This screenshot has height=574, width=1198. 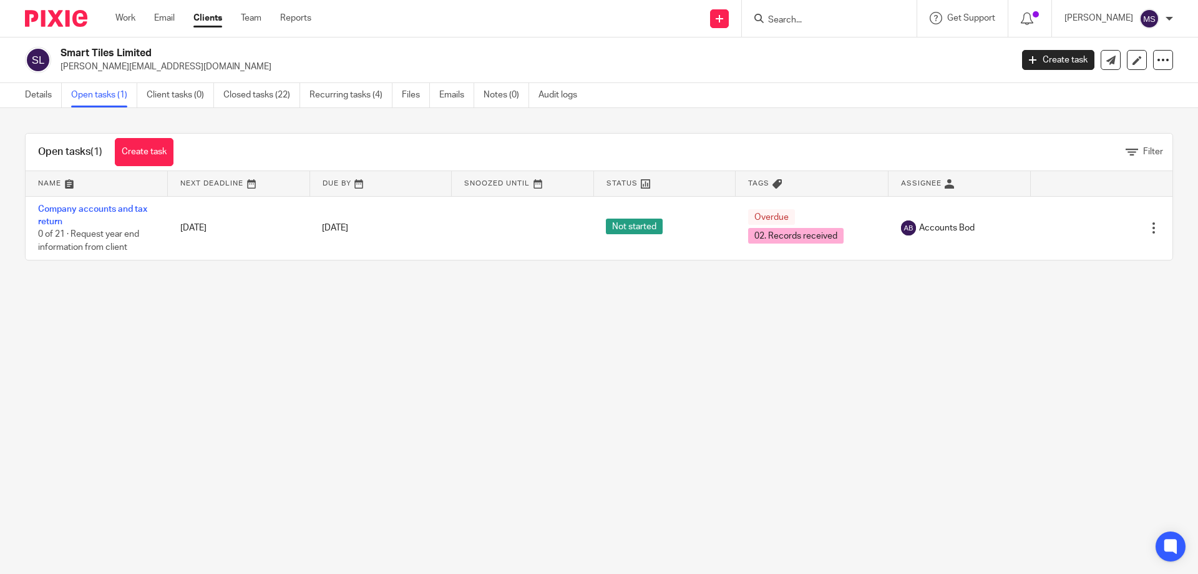 I want to click on a: Emails, so click(x=457, y=95).